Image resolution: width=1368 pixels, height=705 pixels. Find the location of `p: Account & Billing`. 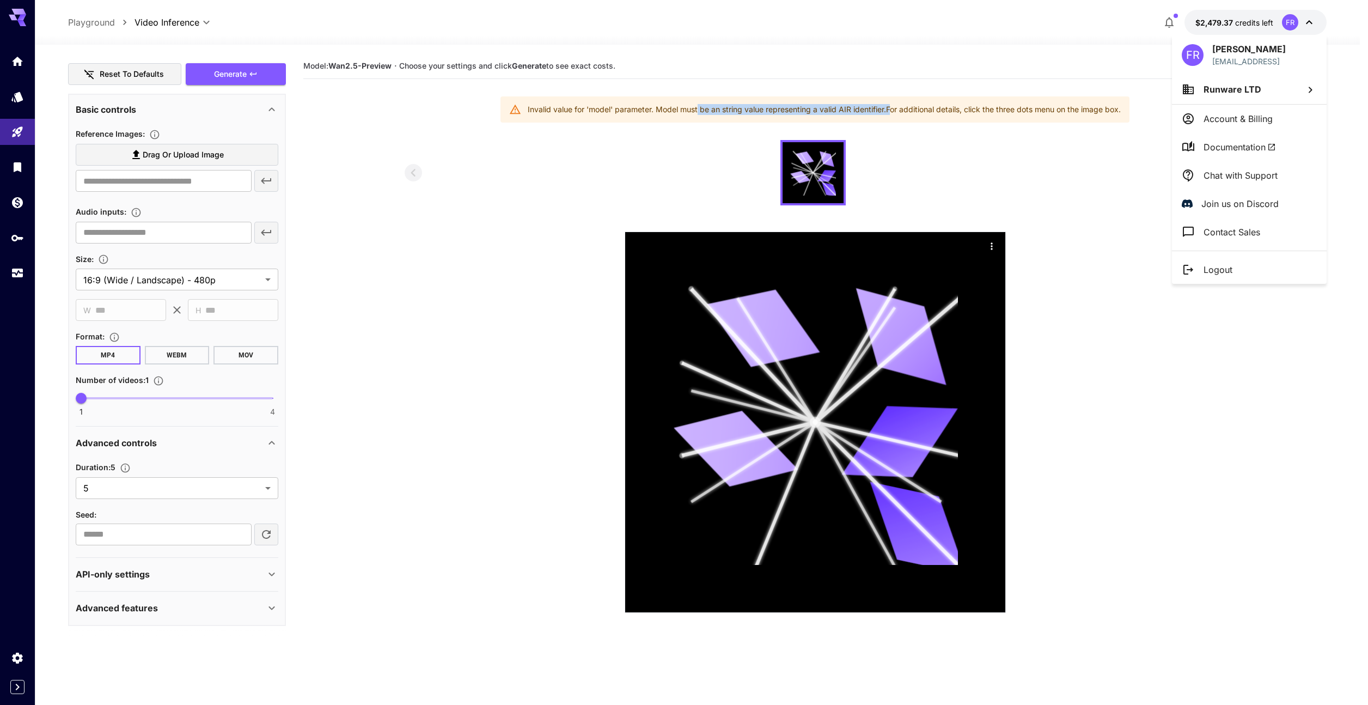

p: Account & Billing is located at coordinates (1238, 119).